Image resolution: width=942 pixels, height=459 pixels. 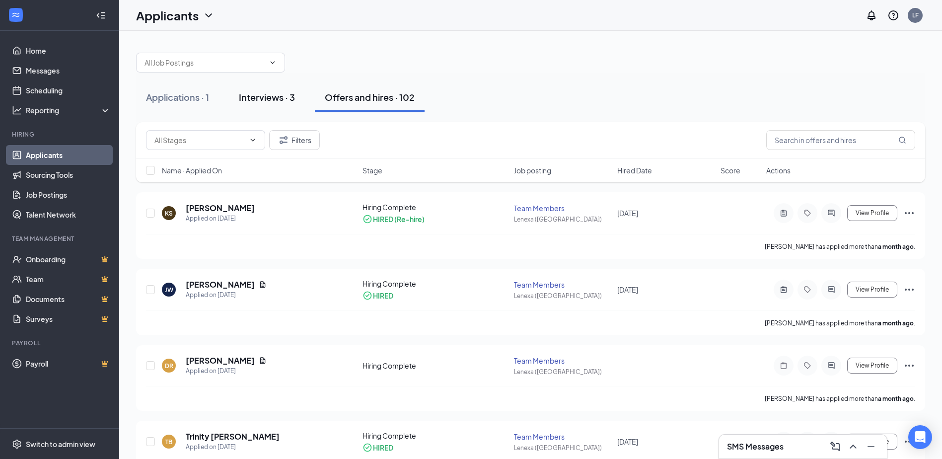 I want to click on svg: Analysis, so click(x=17, y=110).